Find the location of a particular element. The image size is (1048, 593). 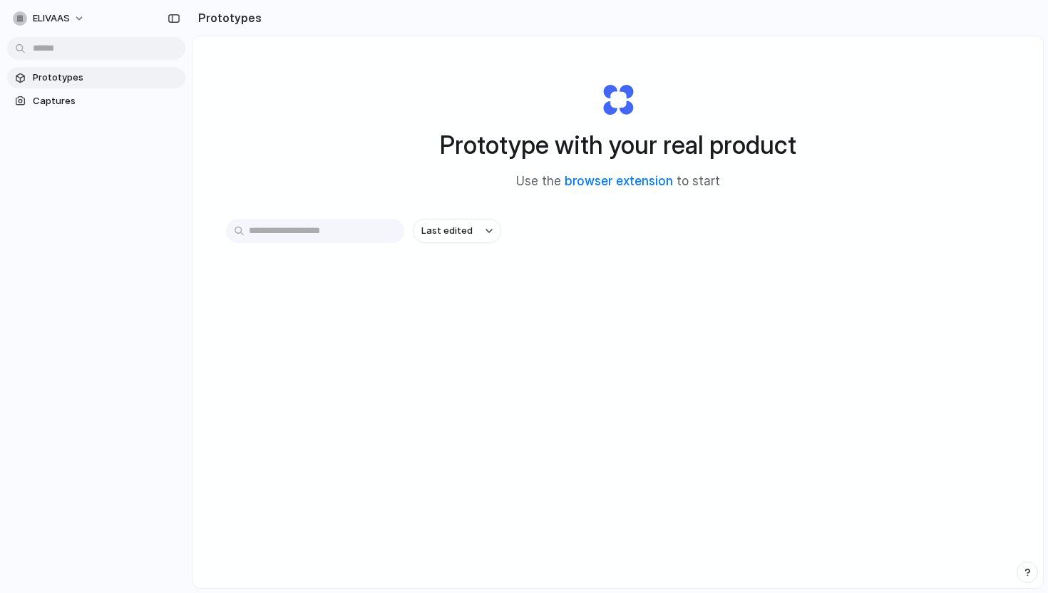

h2: Prototypes is located at coordinates (227, 18).